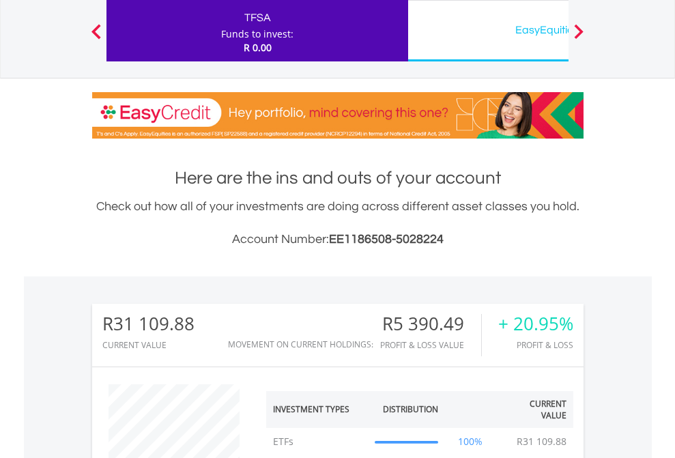 This screenshot has width=675, height=458. What do you see at coordinates (535, 410) in the screenshot?
I see `th: Current Value` at bounding box center [535, 410].